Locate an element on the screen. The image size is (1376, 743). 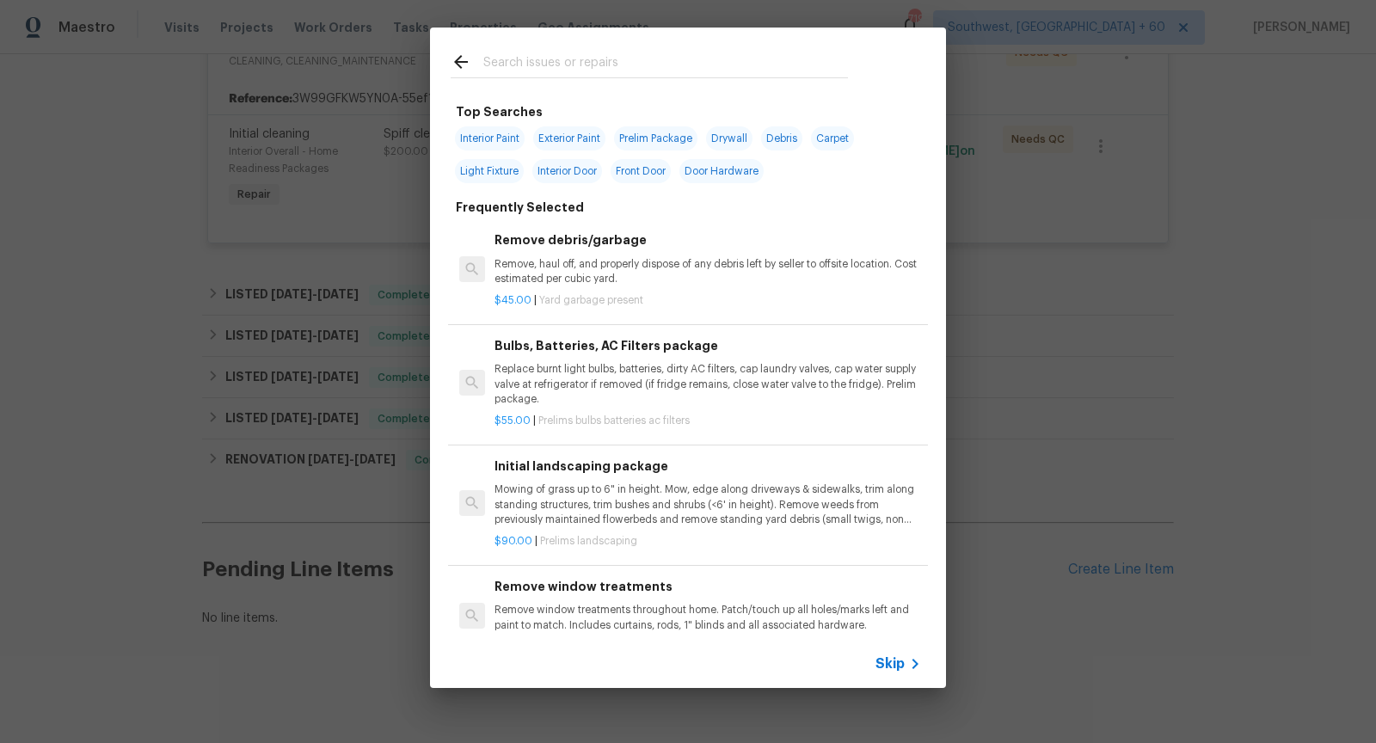
span: $90.00 is located at coordinates (513, 541).